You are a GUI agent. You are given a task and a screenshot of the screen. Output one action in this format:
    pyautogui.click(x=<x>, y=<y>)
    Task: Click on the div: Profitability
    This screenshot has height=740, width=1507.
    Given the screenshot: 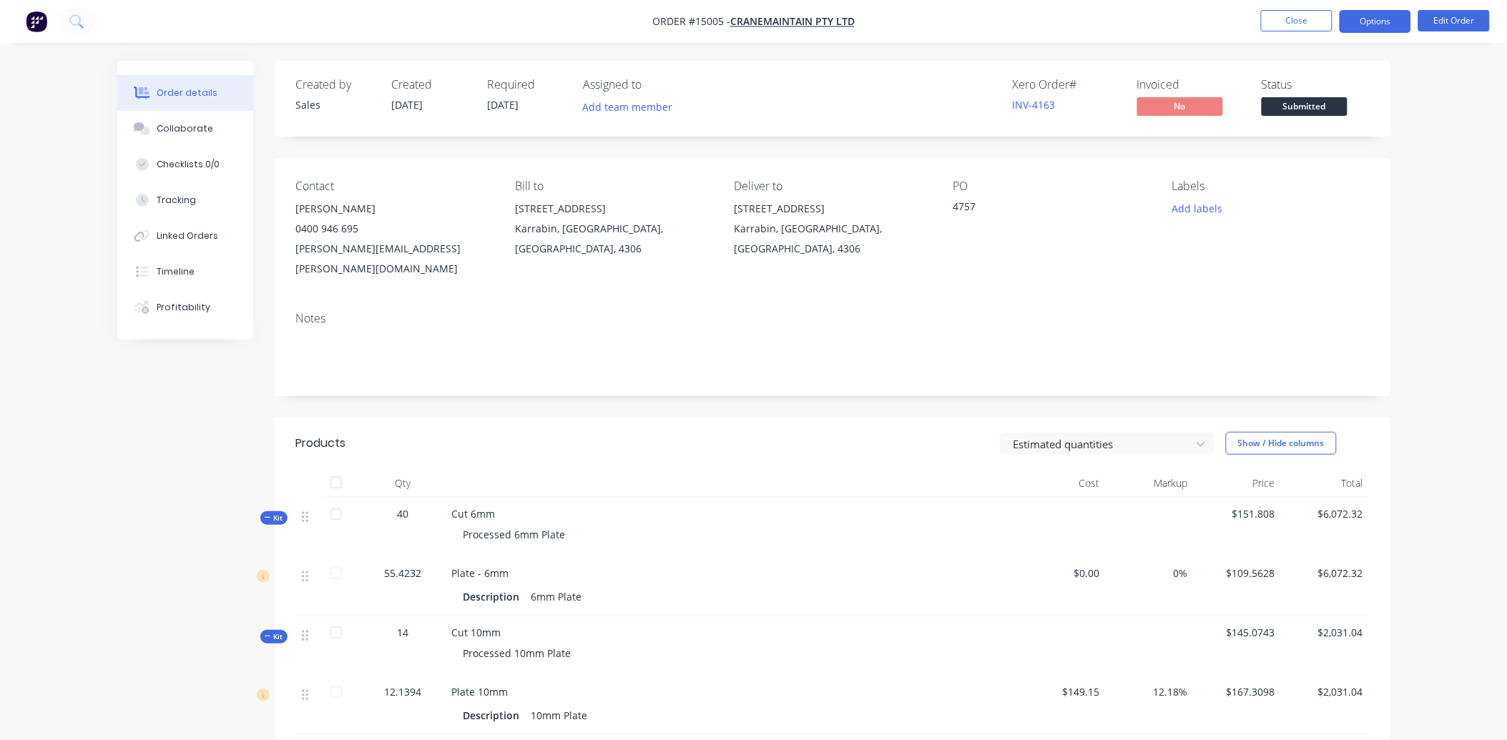 What is the action you would take?
    pyautogui.click(x=183, y=308)
    